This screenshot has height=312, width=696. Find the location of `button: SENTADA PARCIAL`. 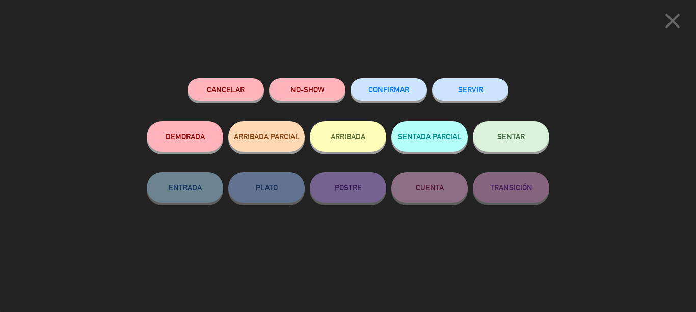

button: SENTADA PARCIAL is located at coordinates (429, 136).